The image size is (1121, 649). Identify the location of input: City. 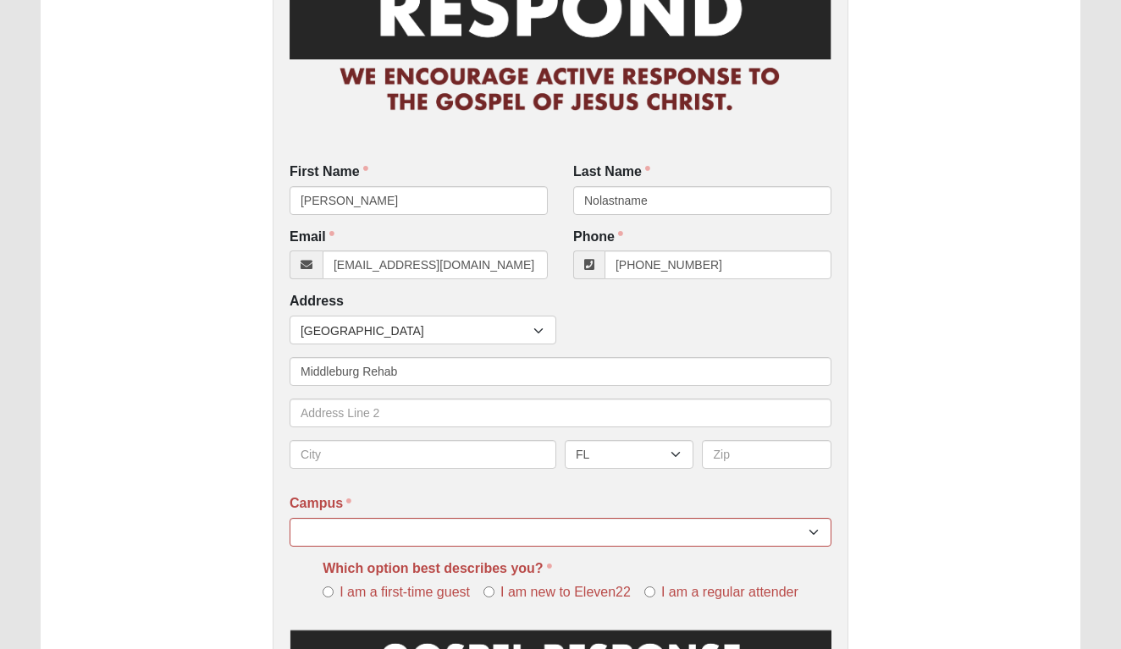
(422, 455).